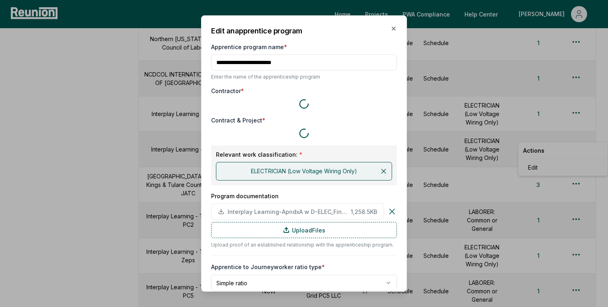  I want to click on label: Upload Files, so click(304, 230).